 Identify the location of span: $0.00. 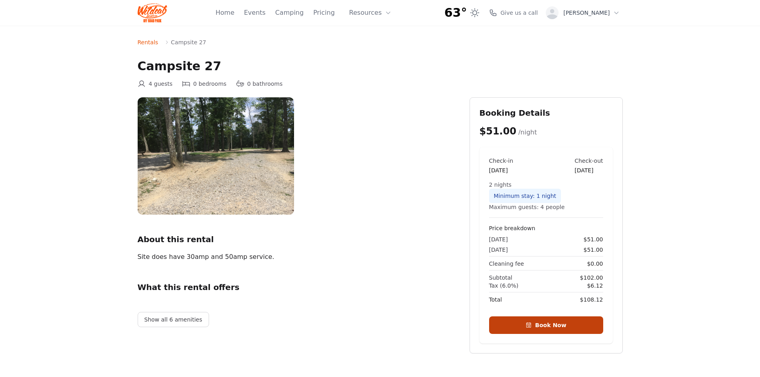
(595, 264).